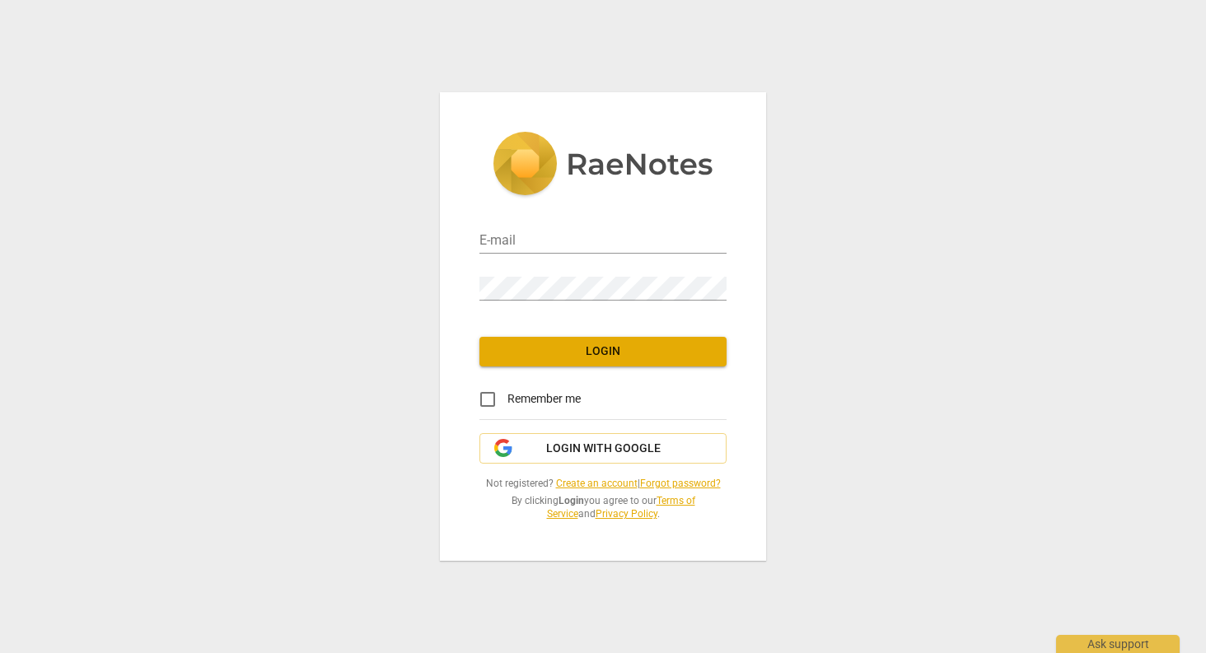  What do you see at coordinates (626, 514) in the screenshot?
I see `a: Privacy Policy` at bounding box center [626, 514].